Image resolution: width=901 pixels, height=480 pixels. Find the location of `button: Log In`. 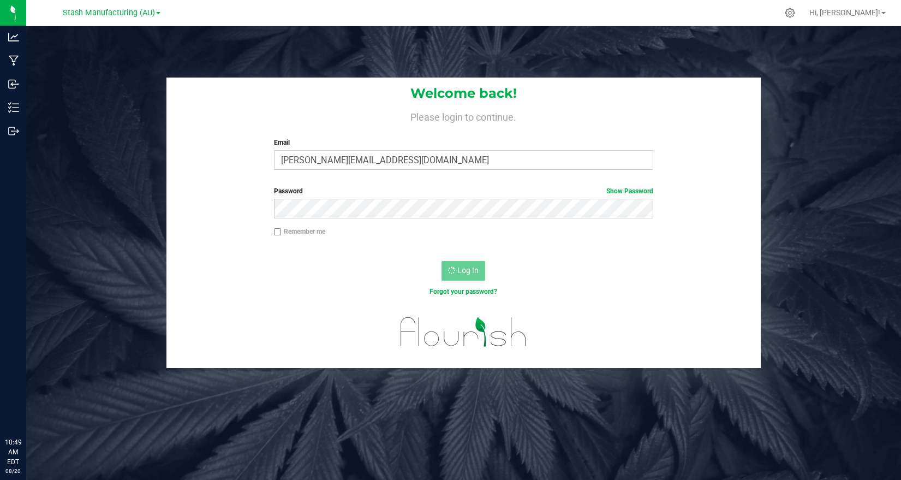

button: Log In is located at coordinates (463, 271).